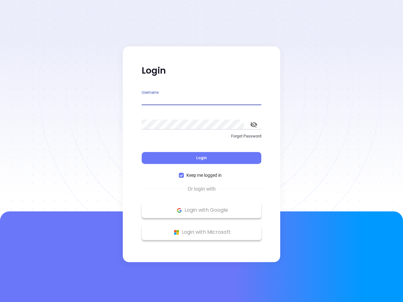  I want to click on span: Login, so click(201, 158).